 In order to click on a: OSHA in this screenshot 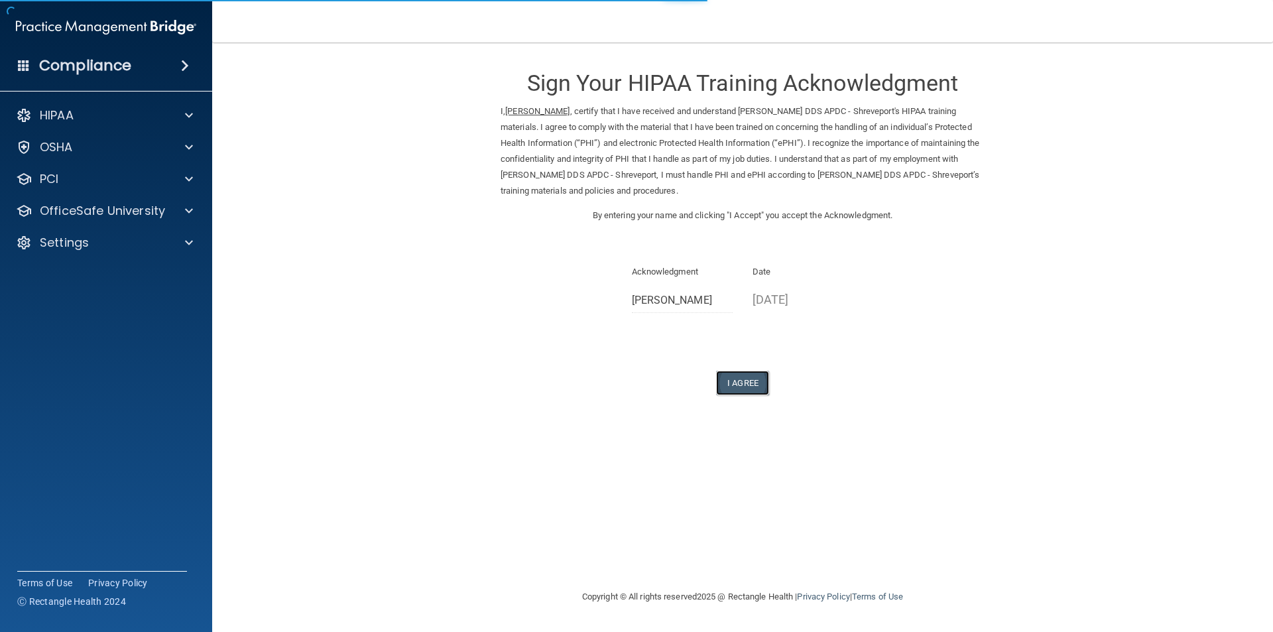, I will do `click(104, 147)`.